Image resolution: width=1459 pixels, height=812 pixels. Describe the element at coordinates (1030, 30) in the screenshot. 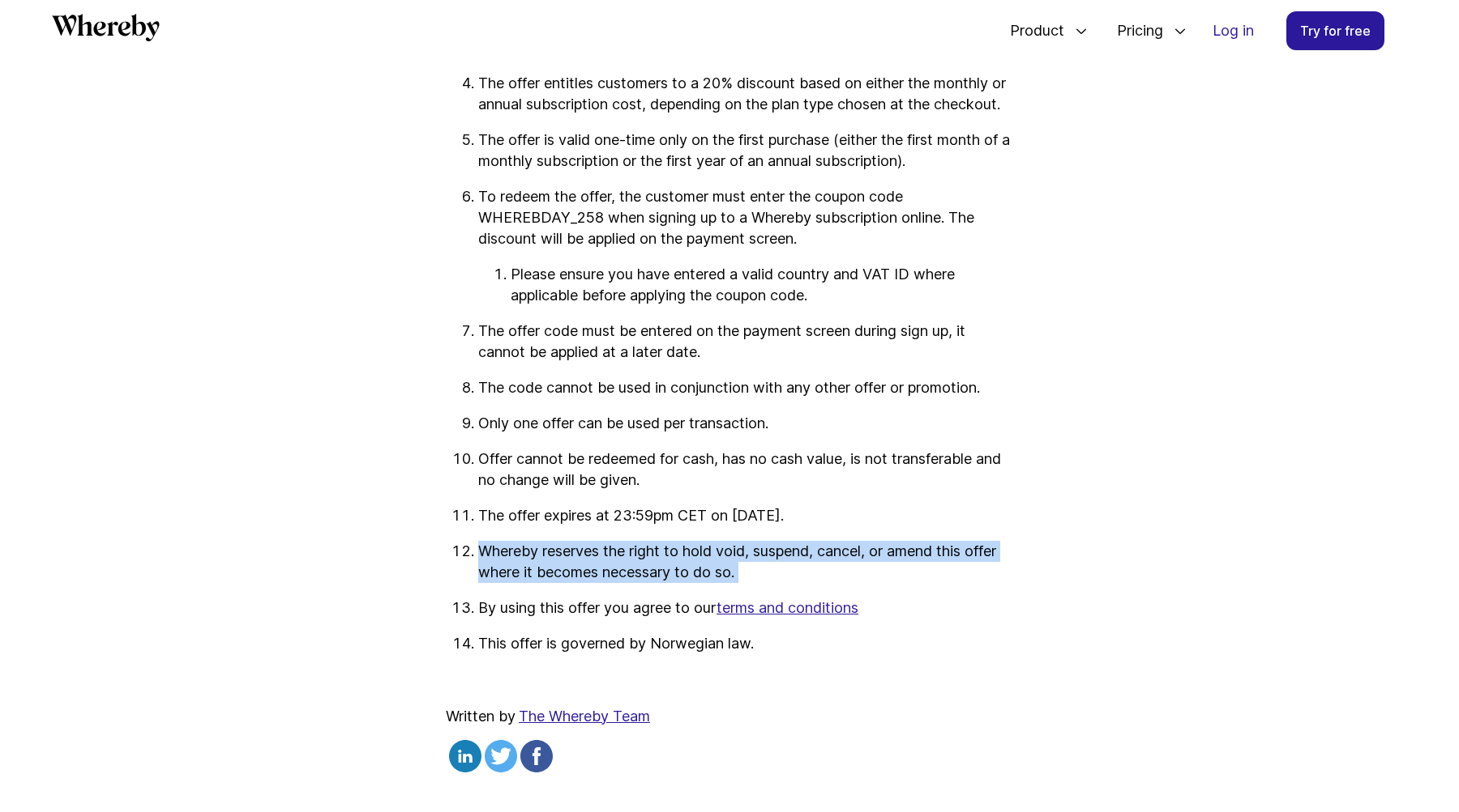

I see `span: Product` at that location.